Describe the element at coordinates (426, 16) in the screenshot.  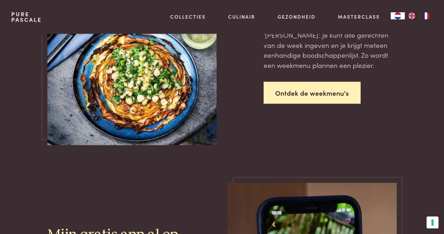
I see `a: FR` at that location.